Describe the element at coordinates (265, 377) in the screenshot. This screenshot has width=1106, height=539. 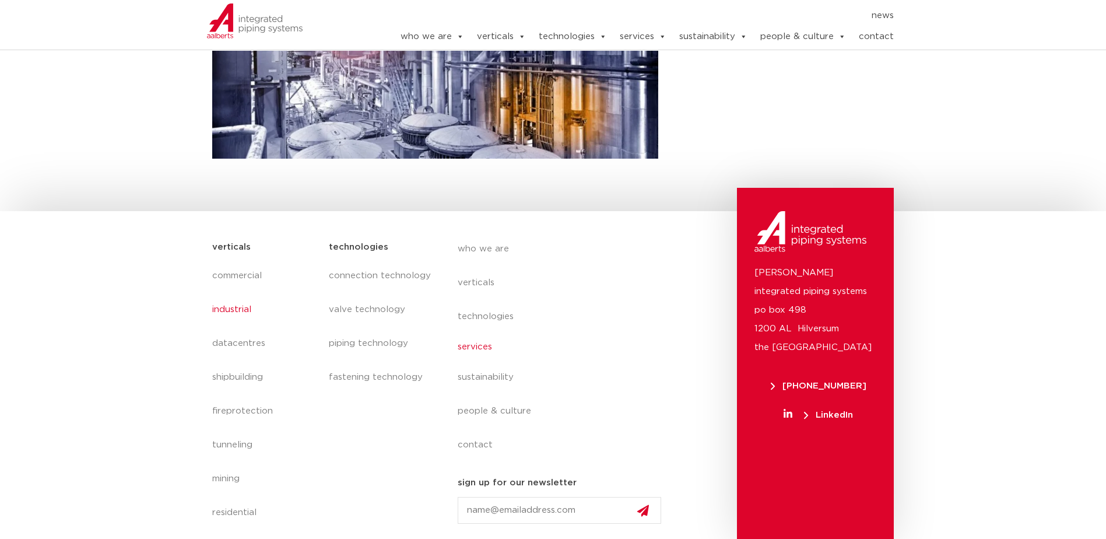
I see `a: shipbuilding` at that location.